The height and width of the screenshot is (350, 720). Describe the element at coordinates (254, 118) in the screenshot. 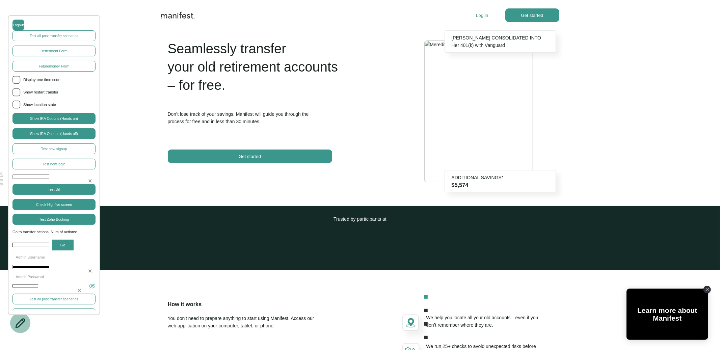

I see `p: Don’t lose track of your savings. Manifest will guide you through the process for free and in les...` at that location.